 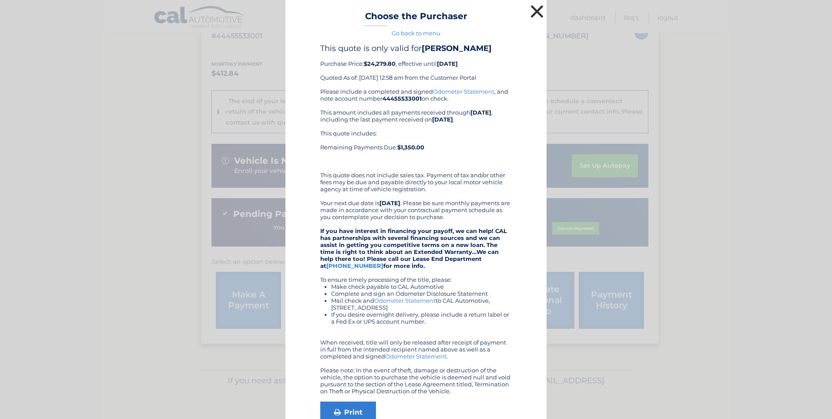 What do you see at coordinates (421, 286) in the screenshot?
I see `li: Make check payable to CAL Automotive` at bounding box center [421, 286].